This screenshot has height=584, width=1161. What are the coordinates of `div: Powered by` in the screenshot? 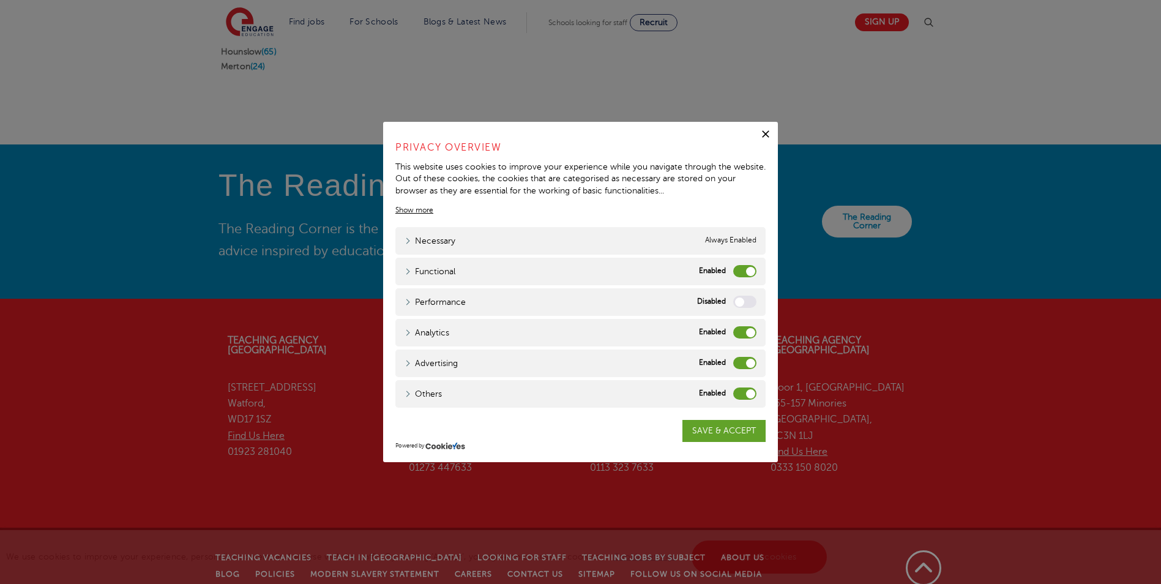 It's located at (580, 446).